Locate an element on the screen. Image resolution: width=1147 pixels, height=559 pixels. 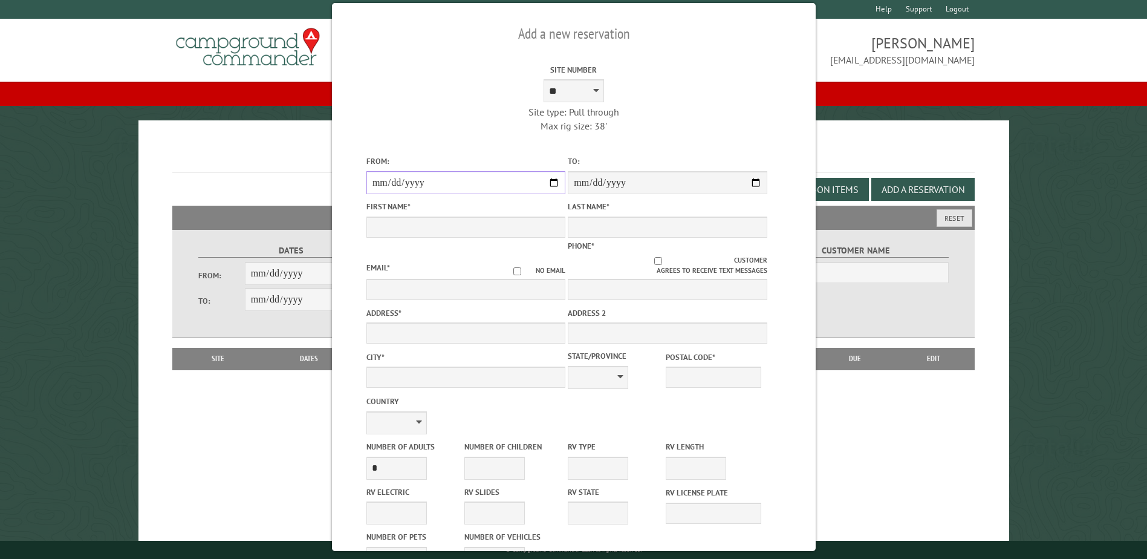
label: No email is located at coordinates (532, 270).